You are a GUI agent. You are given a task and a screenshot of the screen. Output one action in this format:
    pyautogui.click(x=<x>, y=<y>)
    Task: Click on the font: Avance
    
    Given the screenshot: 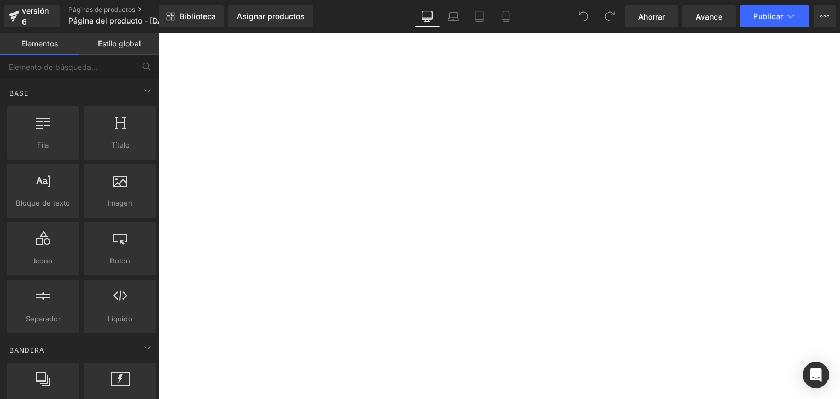 What is the action you would take?
    pyautogui.click(x=709, y=16)
    